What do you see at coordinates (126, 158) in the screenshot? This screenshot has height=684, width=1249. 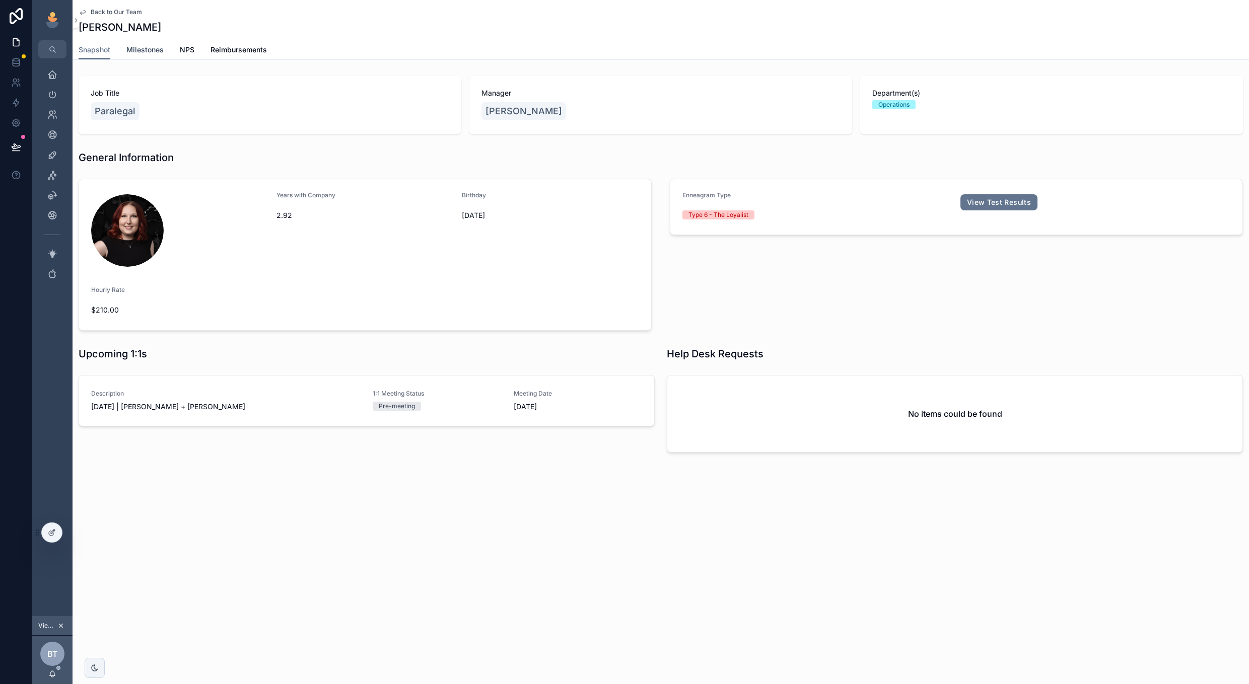 I see `h1: General Information` at bounding box center [126, 158].